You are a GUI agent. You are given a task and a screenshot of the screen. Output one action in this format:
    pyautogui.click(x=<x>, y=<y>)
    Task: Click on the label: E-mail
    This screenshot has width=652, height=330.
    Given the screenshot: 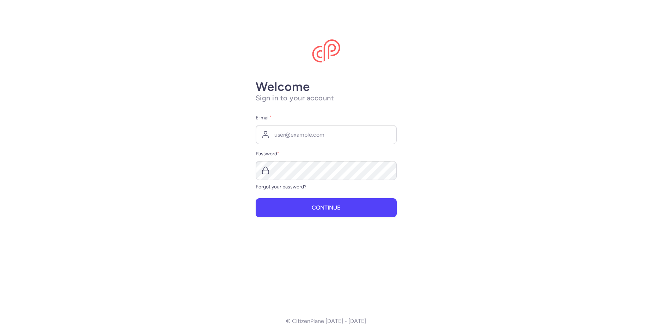 What is the action you would take?
    pyautogui.click(x=326, y=118)
    